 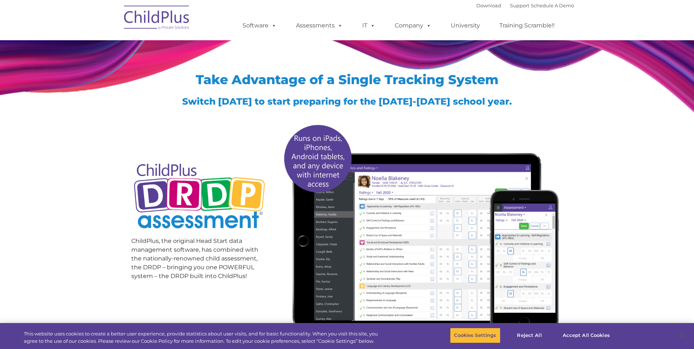 I want to click on button: Accept All Cookies, so click(x=586, y=335).